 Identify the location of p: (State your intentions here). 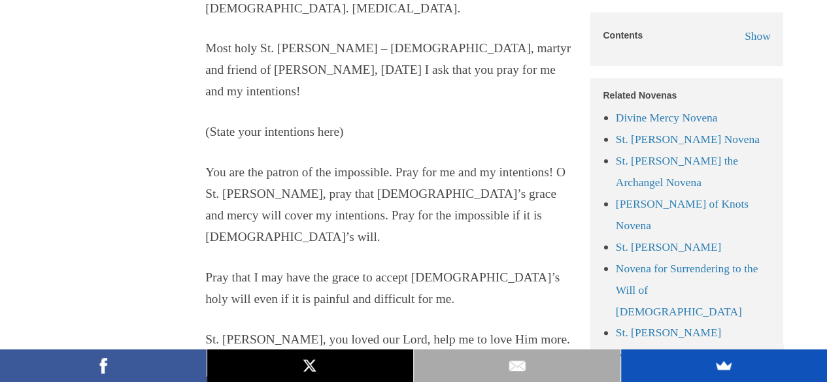
(388, 132).